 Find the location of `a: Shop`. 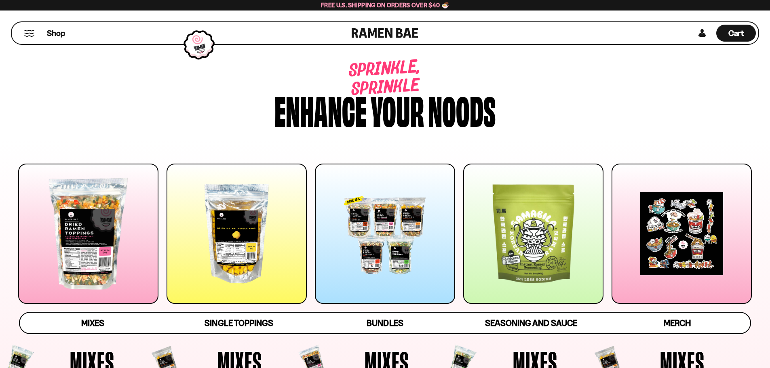

a: Shop is located at coordinates (56, 33).